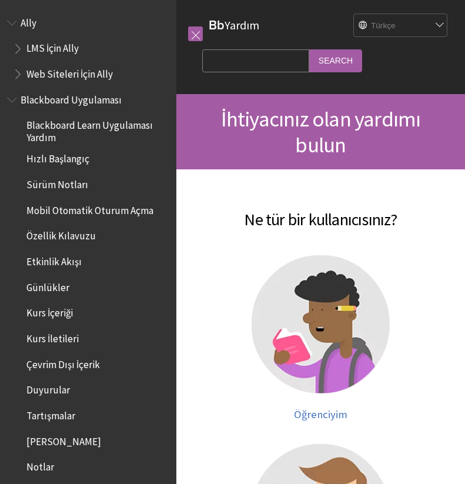 This screenshot has height=484, width=465. What do you see at coordinates (54, 259) in the screenshot?
I see `span: Etkinlik Akışı` at bounding box center [54, 259].